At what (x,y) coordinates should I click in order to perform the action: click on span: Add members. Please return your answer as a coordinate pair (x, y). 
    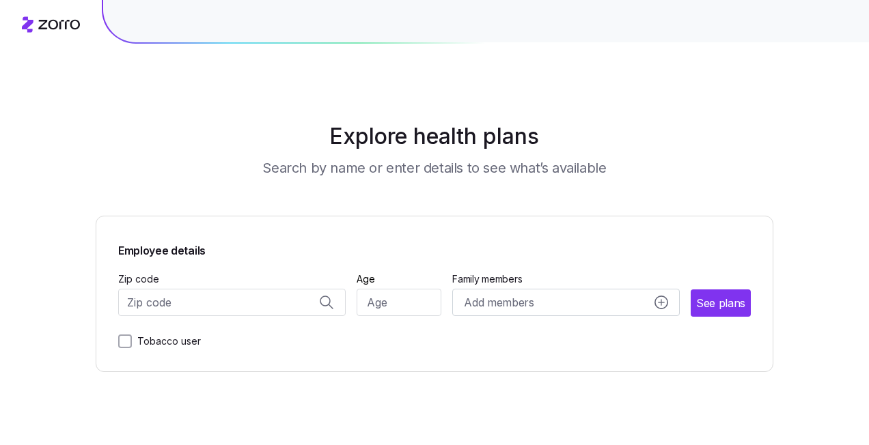
    Looking at the image, I should click on (499, 303).